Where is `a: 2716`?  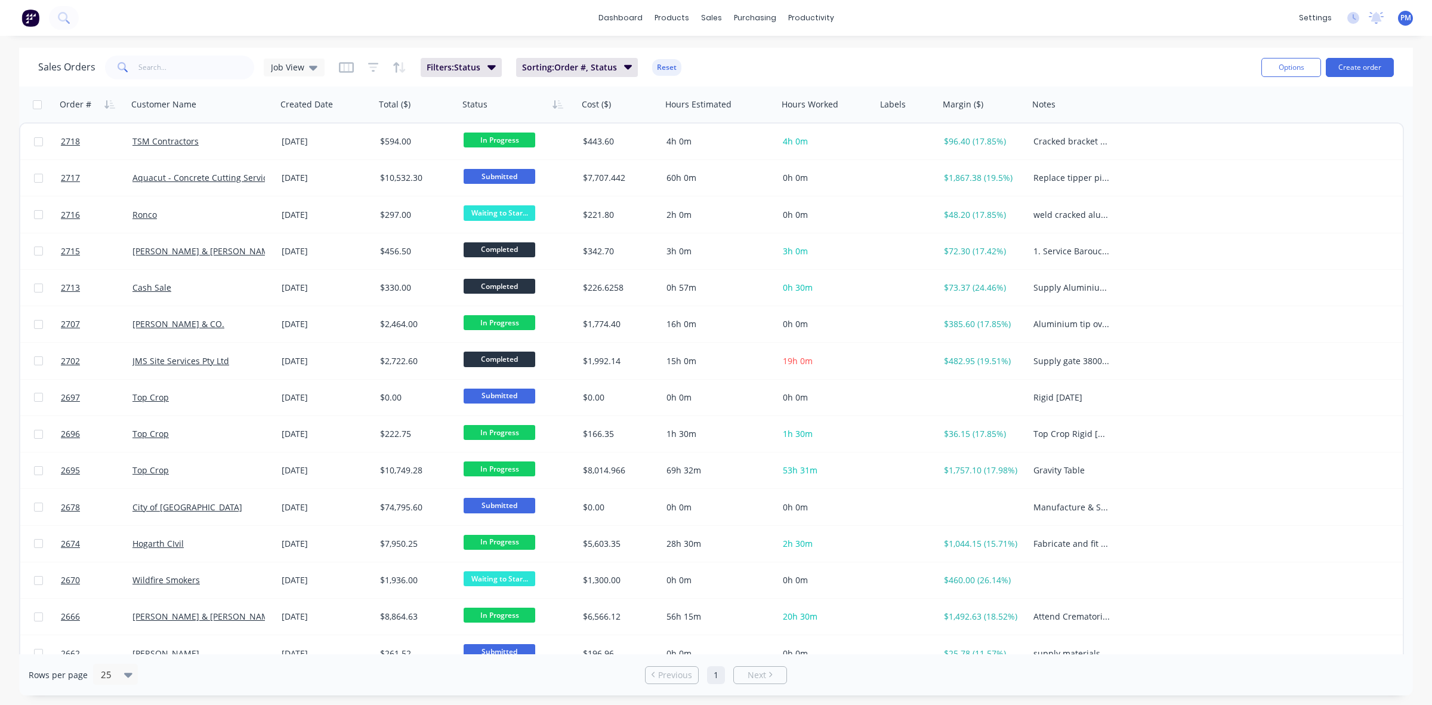
a: 2716 is located at coordinates (97, 215).